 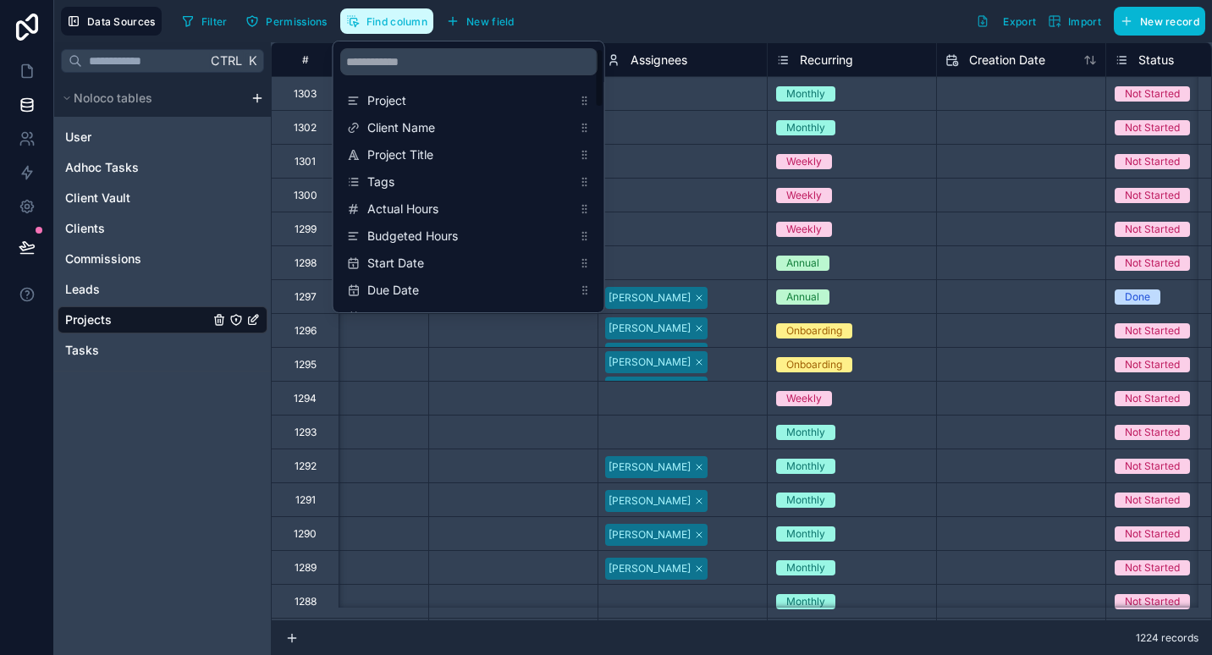 I want to click on div: 1294, so click(x=305, y=399).